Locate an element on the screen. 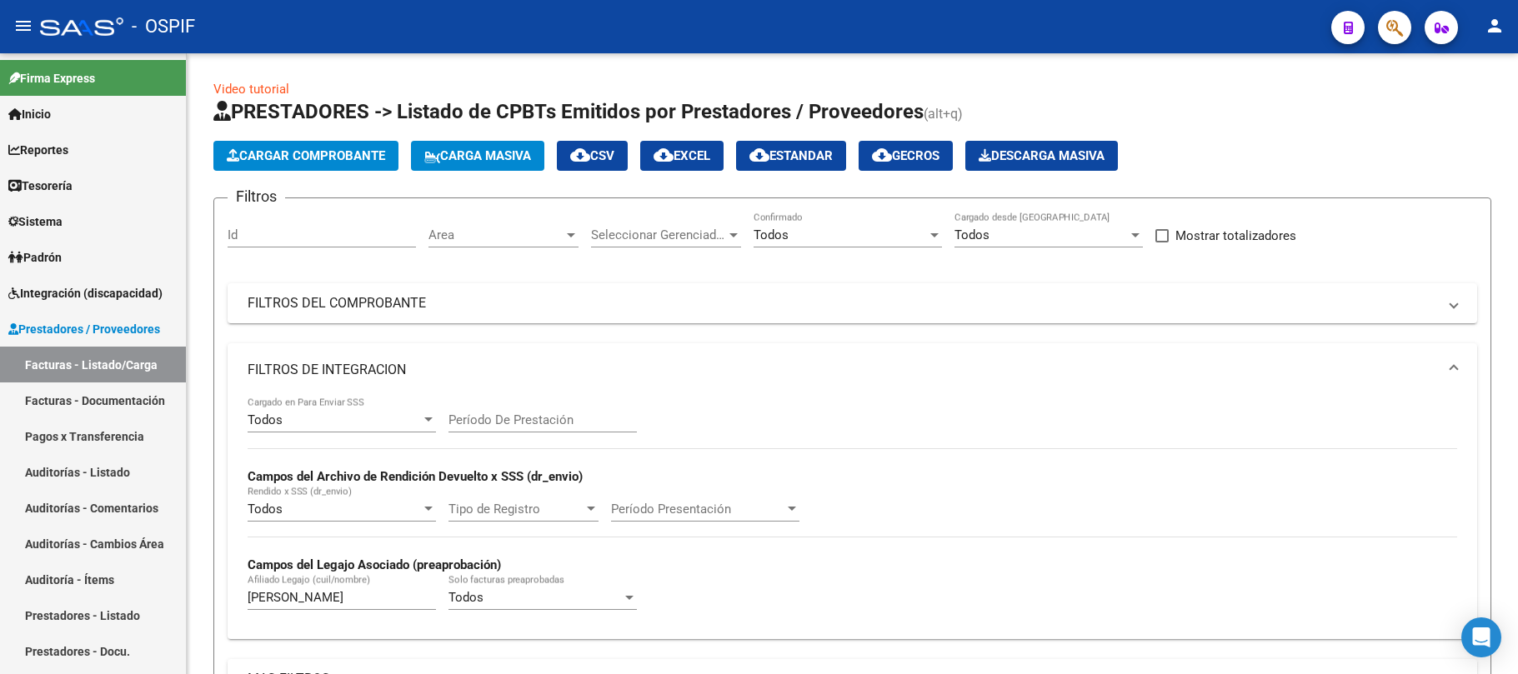 This screenshot has width=1518, height=674. mat-icon: person is located at coordinates (1494, 26).